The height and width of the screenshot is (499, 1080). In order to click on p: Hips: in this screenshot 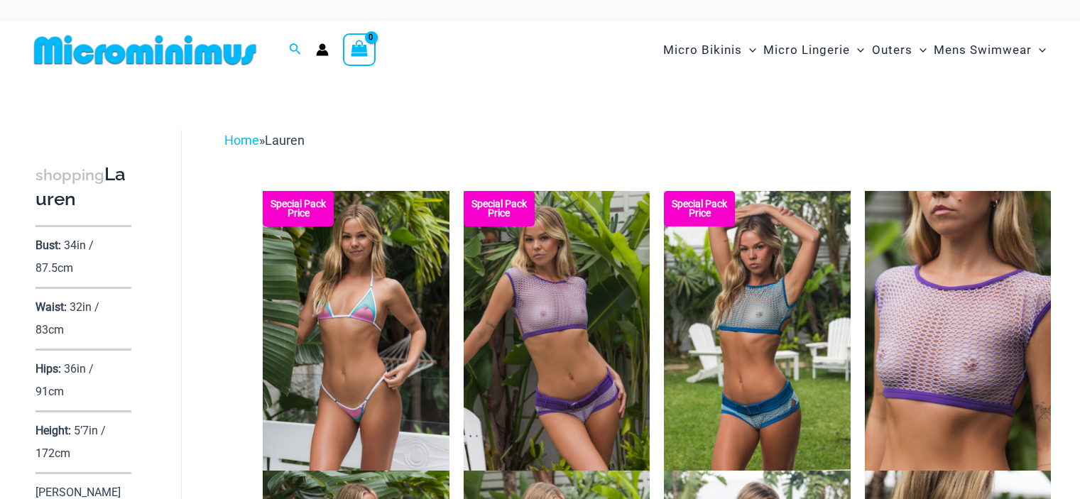, I will do `click(48, 368)`.